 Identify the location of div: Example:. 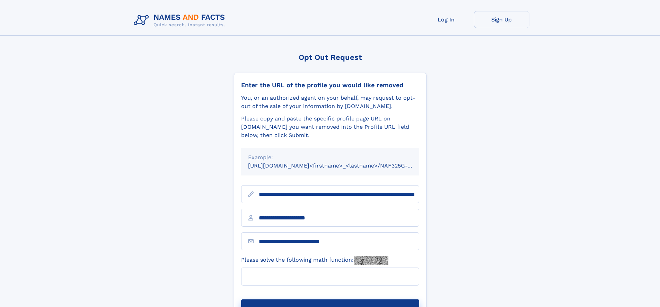
(330, 158).